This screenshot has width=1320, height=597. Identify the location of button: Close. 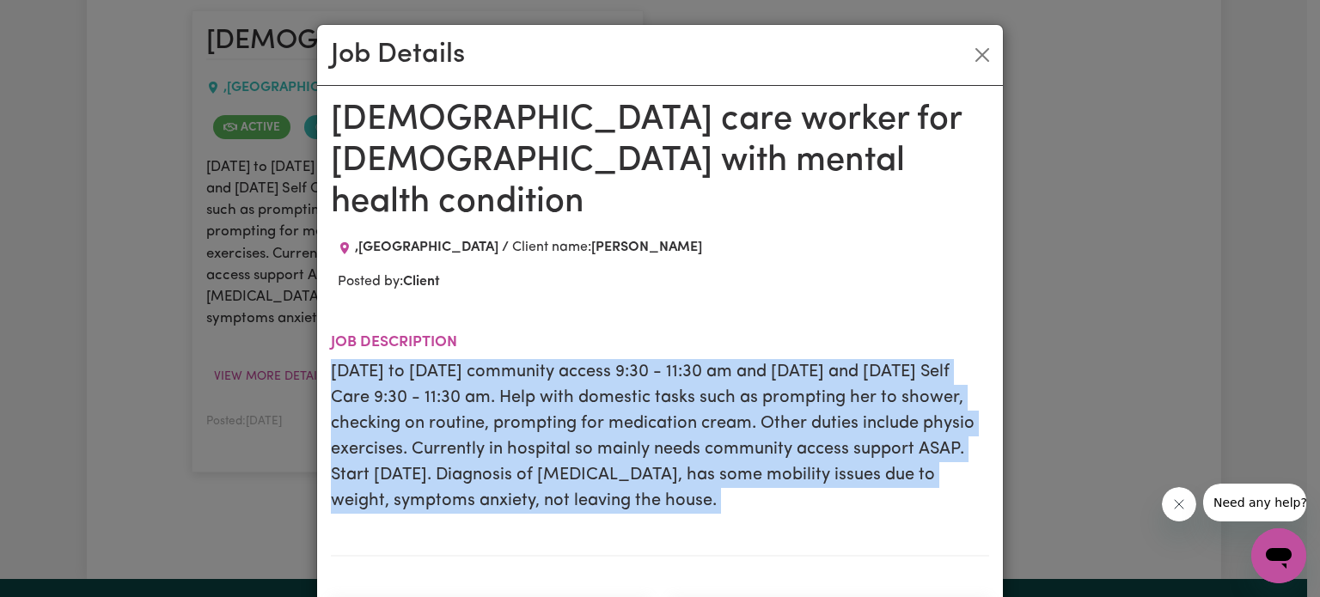
(982, 55).